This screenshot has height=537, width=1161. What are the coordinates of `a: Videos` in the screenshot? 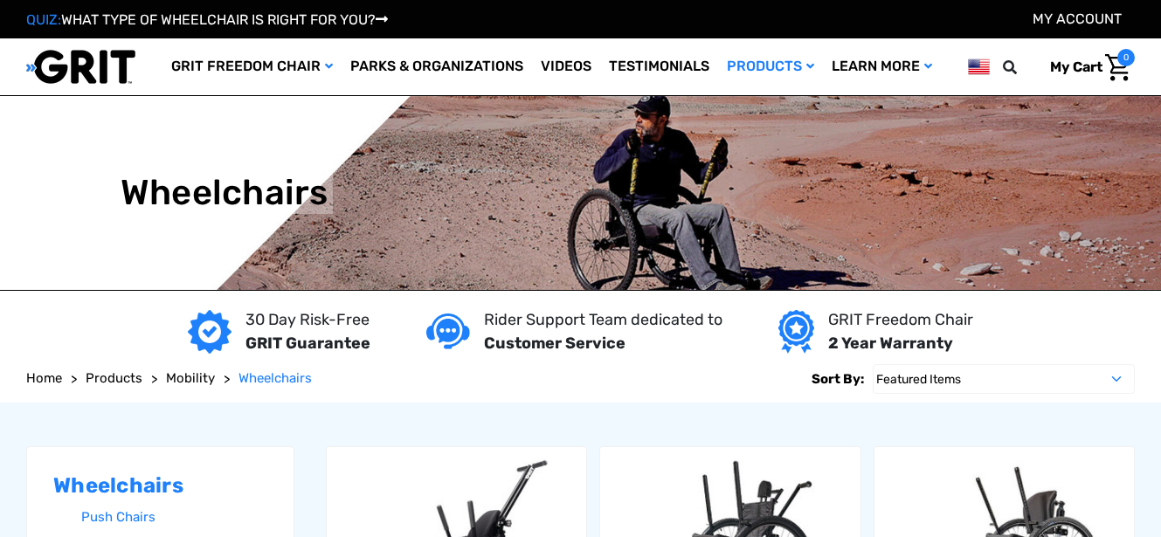 It's located at (566, 66).